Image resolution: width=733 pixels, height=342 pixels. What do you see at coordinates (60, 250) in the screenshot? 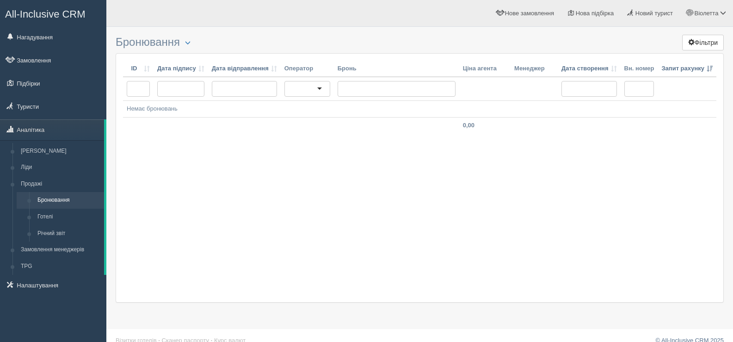
I see `a: Замовлення менеджерів` at bounding box center [60, 250].